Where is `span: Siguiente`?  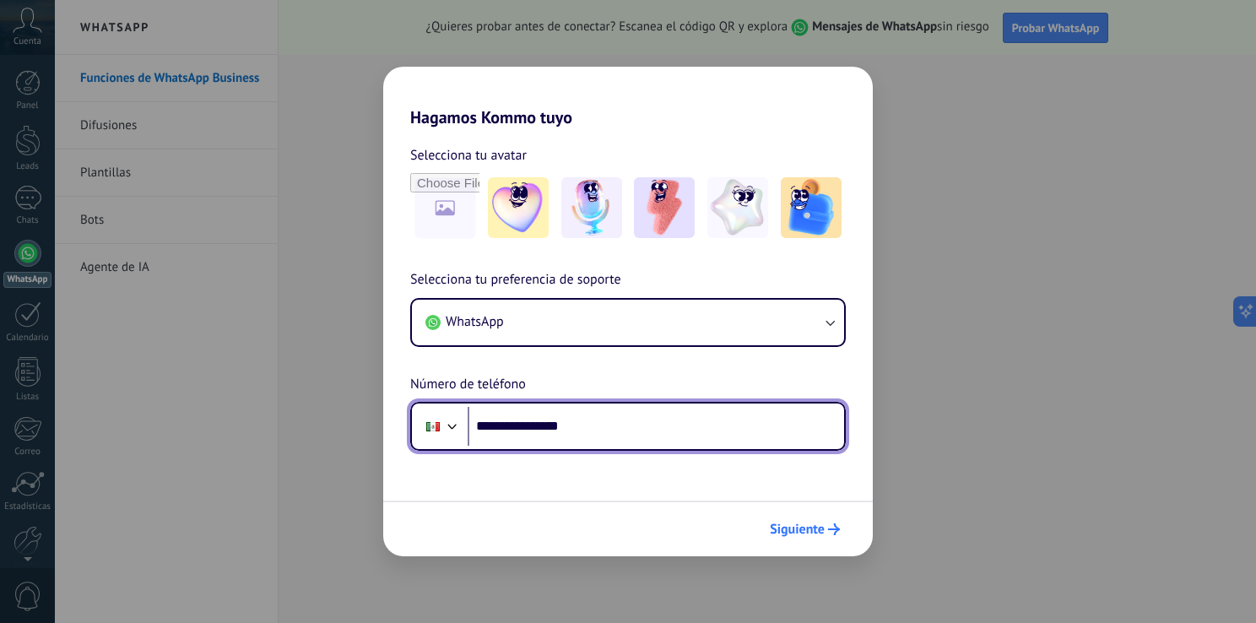
span: Siguiente is located at coordinates (797, 529).